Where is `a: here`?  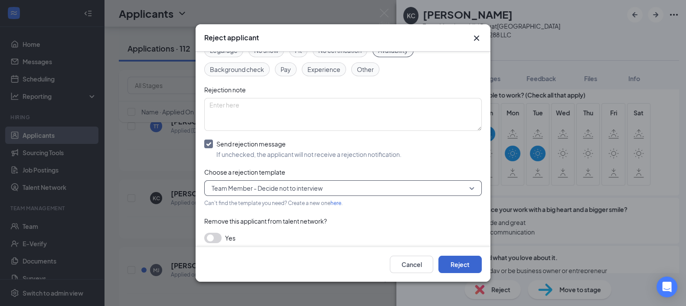
a: here is located at coordinates (336, 203).